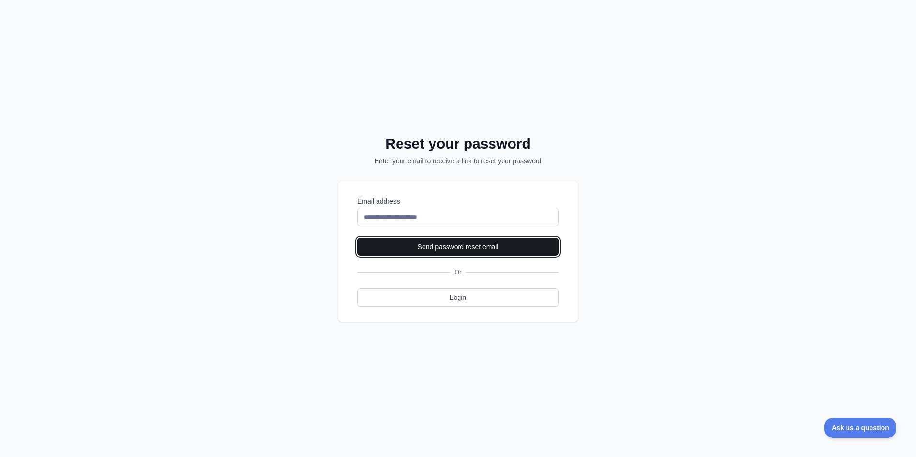 The width and height of the screenshot is (916, 457). Describe the element at coordinates (458, 272) in the screenshot. I see `span: Or` at that location.